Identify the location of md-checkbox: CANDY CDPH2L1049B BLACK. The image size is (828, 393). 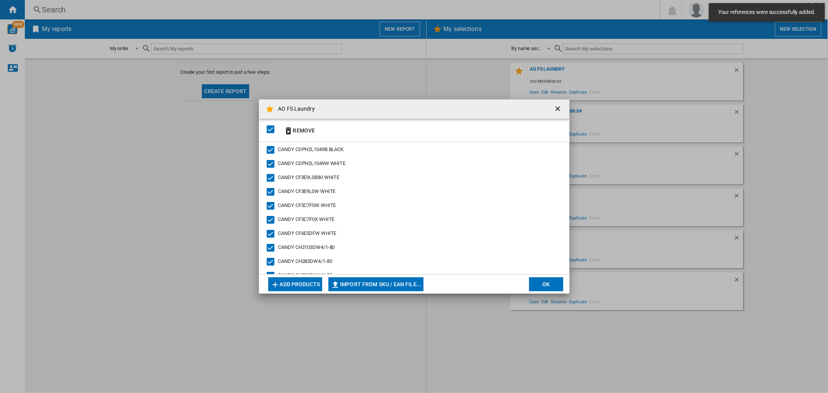
(411, 150).